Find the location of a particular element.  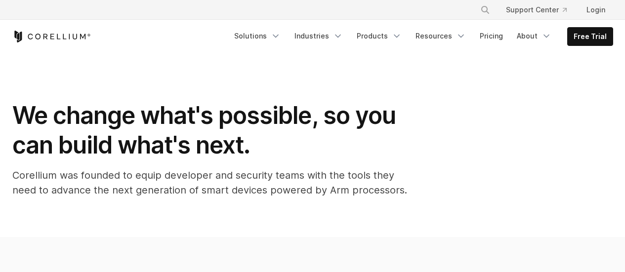

a: Products is located at coordinates (379, 36).